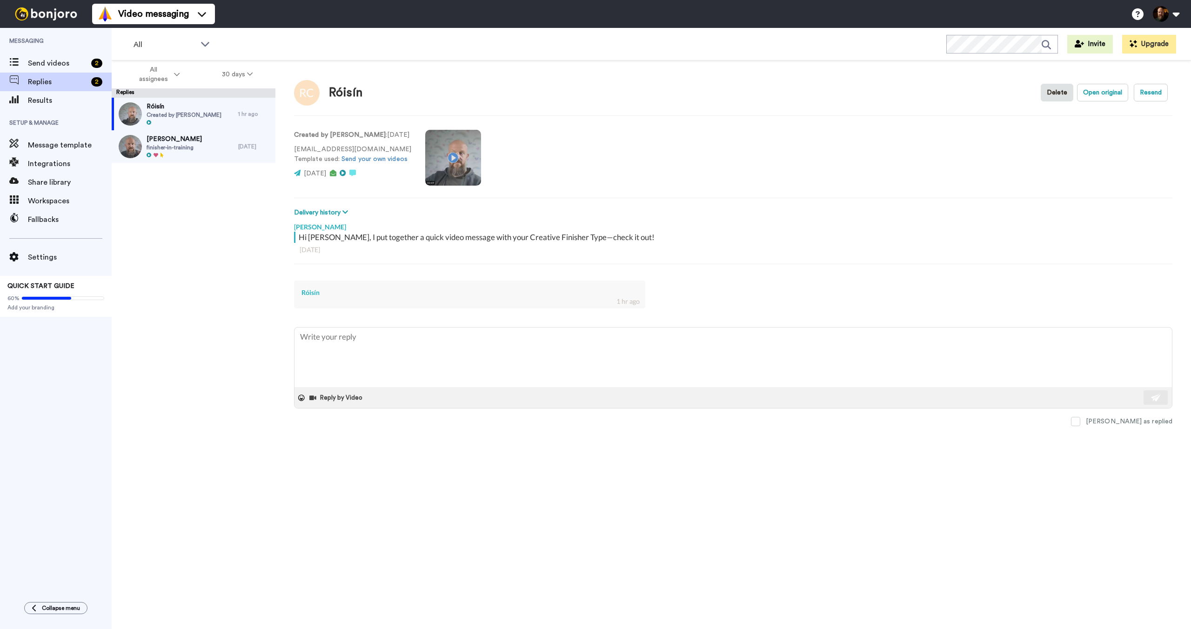 The image size is (1191, 629). What do you see at coordinates (41, 286) in the screenshot?
I see `span: QUICK START GUIDE` at bounding box center [41, 286].